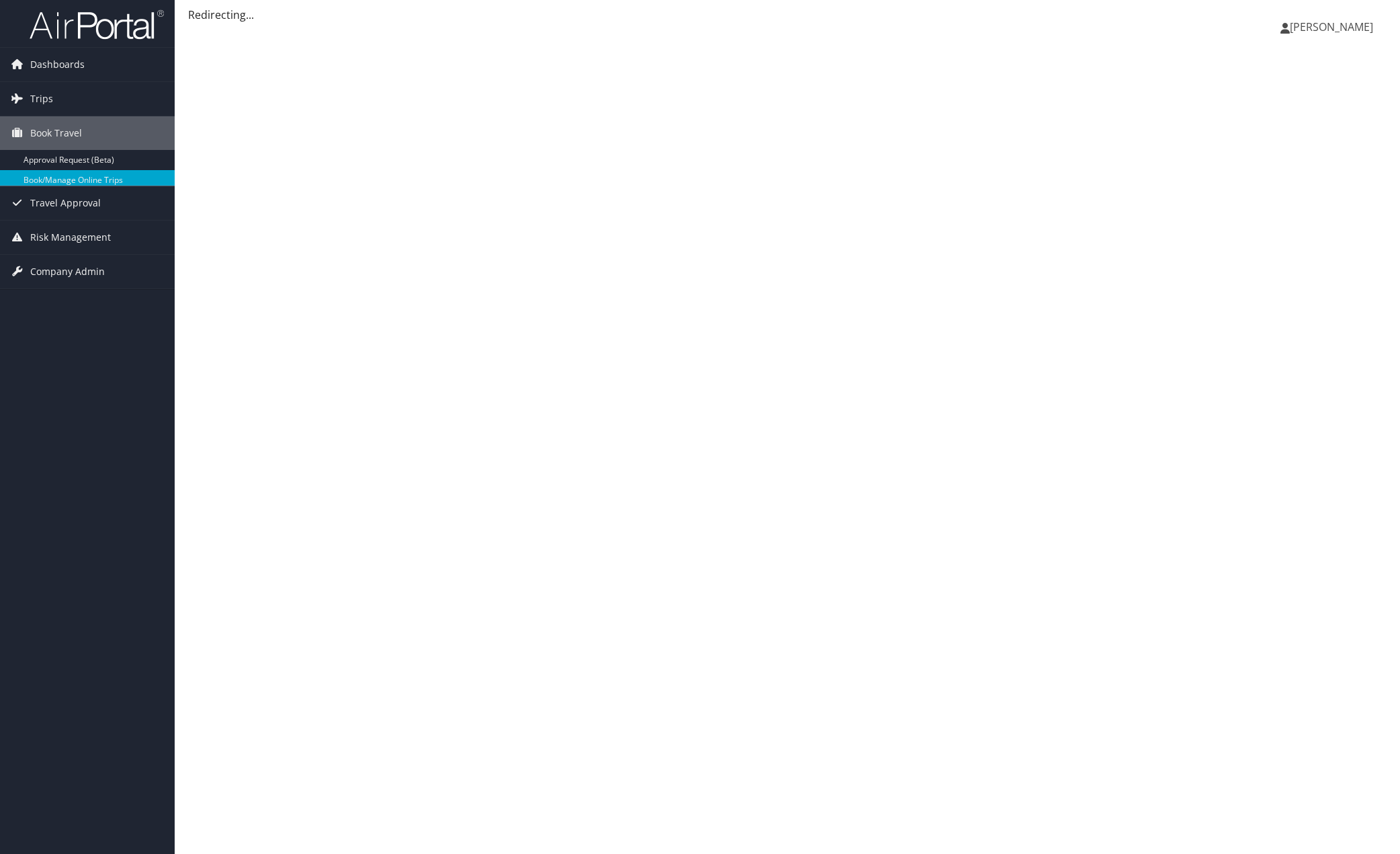 This screenshot has height=854, width=1400. What do you see at coordinates (67, 271) in the screenshot?
I see `span: Company Admin` at bounding box center [67, 271].